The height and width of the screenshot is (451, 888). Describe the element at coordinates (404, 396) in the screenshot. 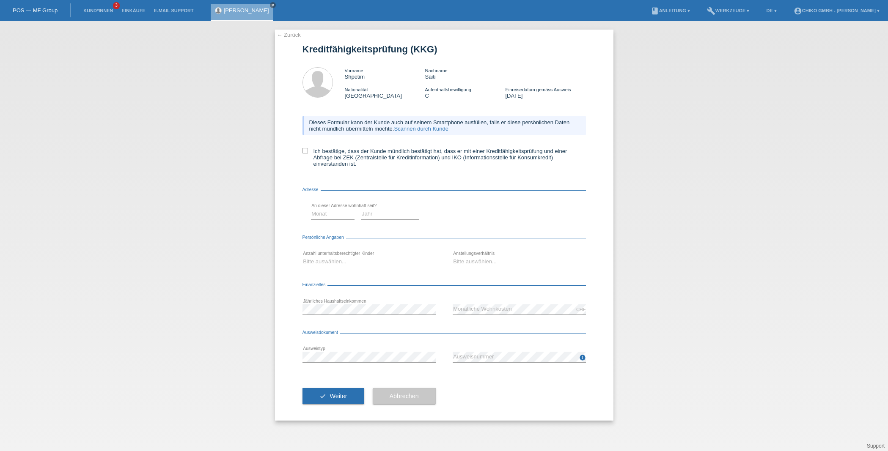

I see `span: Abbrechen` at that location.